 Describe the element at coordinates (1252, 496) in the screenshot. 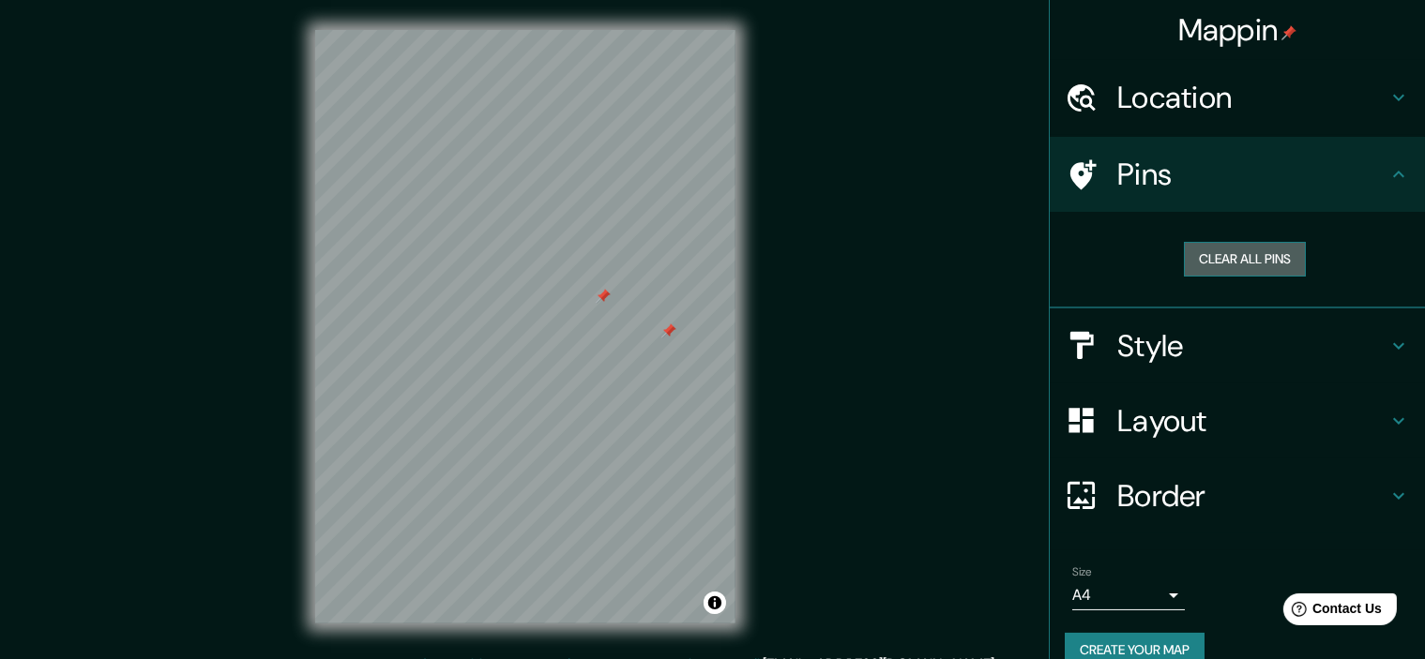

I see `h4: Border` at that location.